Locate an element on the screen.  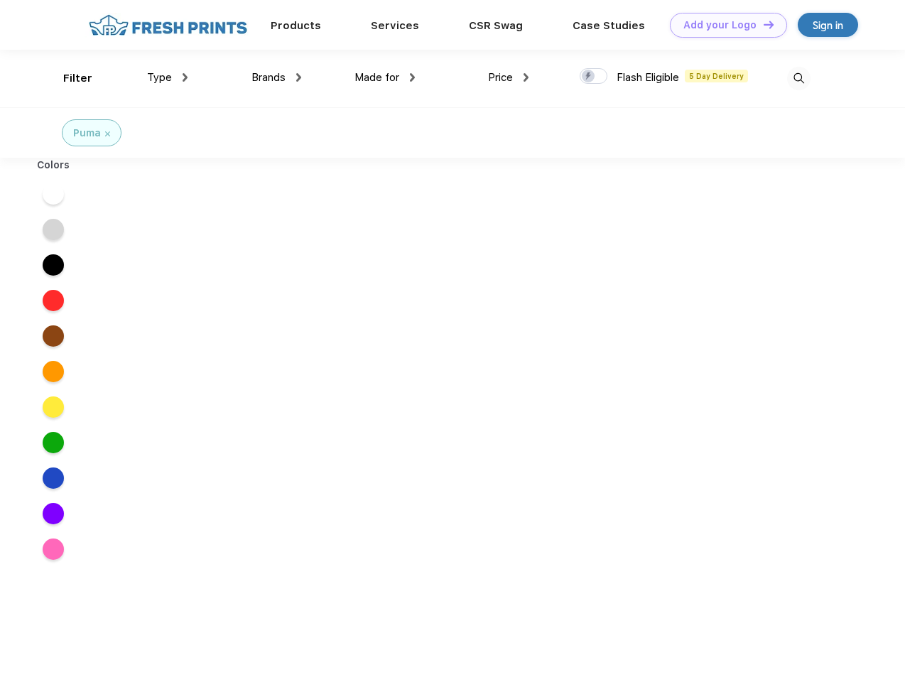
div: Puma is located at coordinates (87, 133).